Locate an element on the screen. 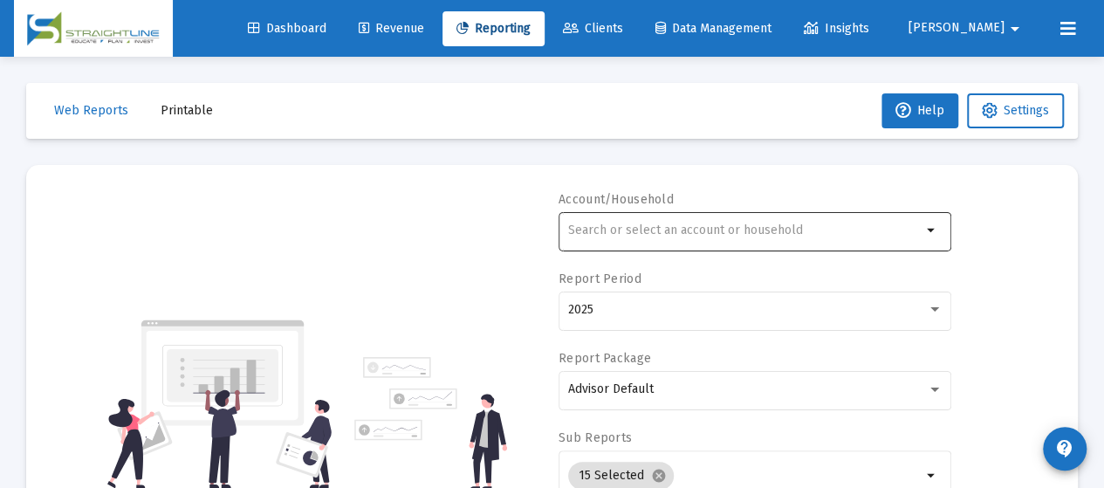 This screenshot has width=1104, height=488. mat-icon: contact_support is located at coordinates (1065, 449).